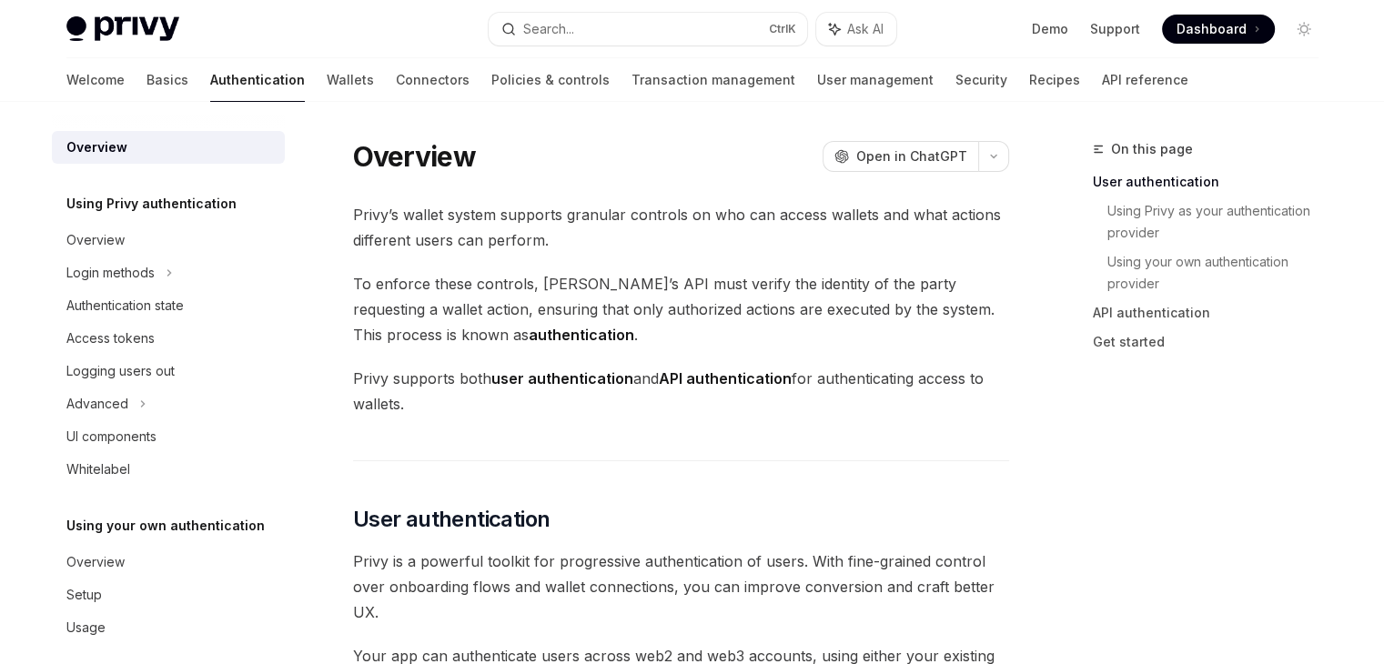 This screenshot has height=664, width=1384. What do you see at coordinates (1220, 222) in the screenshot?
I see `a: Using Privy as your authentication provider` at bounding box center [1220, 222].